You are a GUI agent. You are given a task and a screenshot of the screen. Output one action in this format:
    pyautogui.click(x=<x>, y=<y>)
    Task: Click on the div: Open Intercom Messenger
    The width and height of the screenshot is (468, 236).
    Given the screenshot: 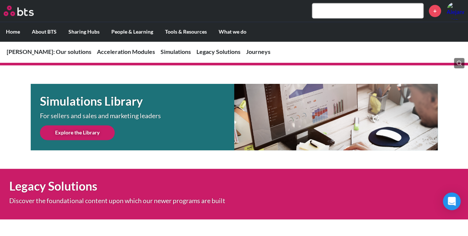 What is the action you would take?
    pyautogui.click(x=451, y=201)
    